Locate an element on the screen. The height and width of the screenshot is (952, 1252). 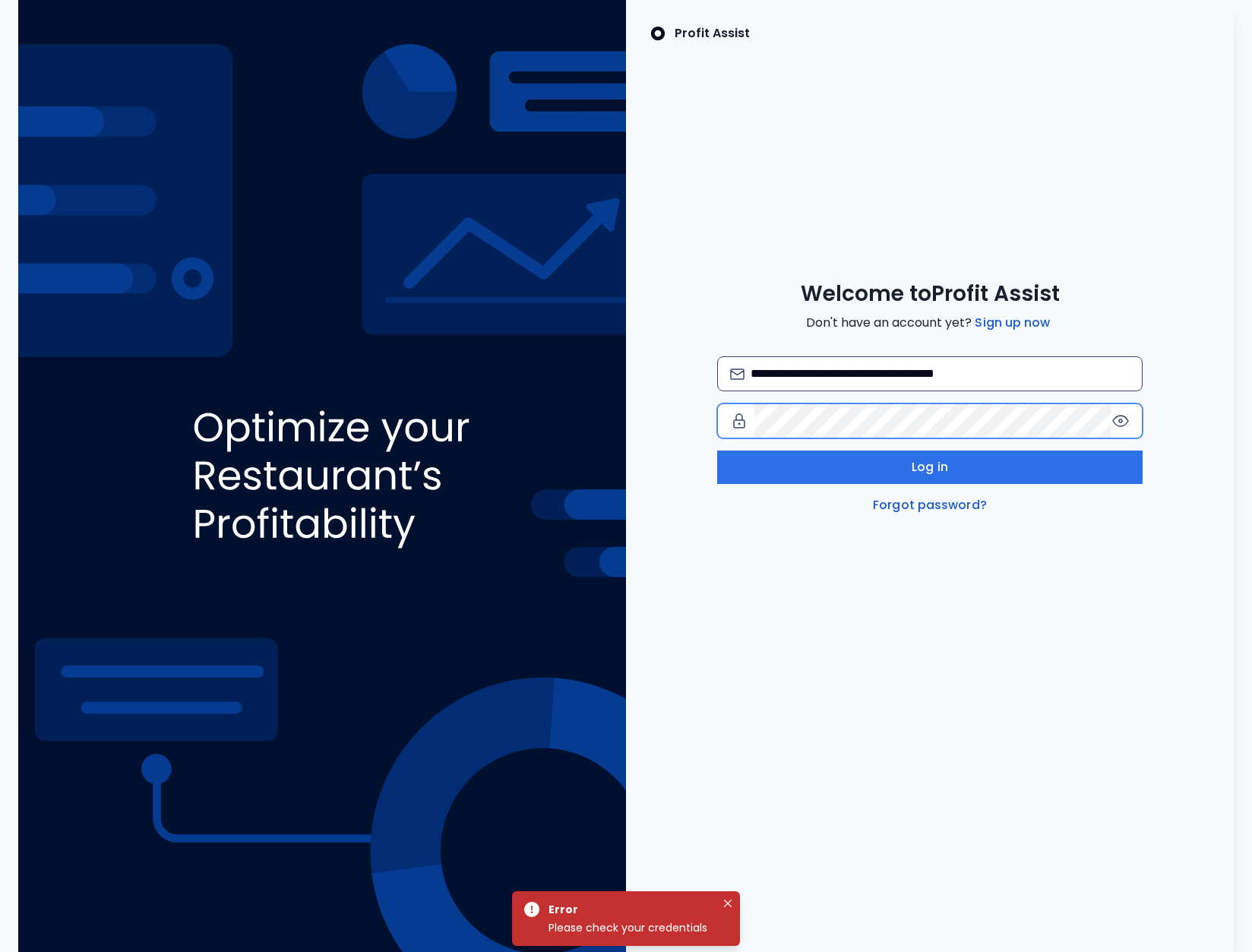
span: Log in is located at coordinates (930, 467).